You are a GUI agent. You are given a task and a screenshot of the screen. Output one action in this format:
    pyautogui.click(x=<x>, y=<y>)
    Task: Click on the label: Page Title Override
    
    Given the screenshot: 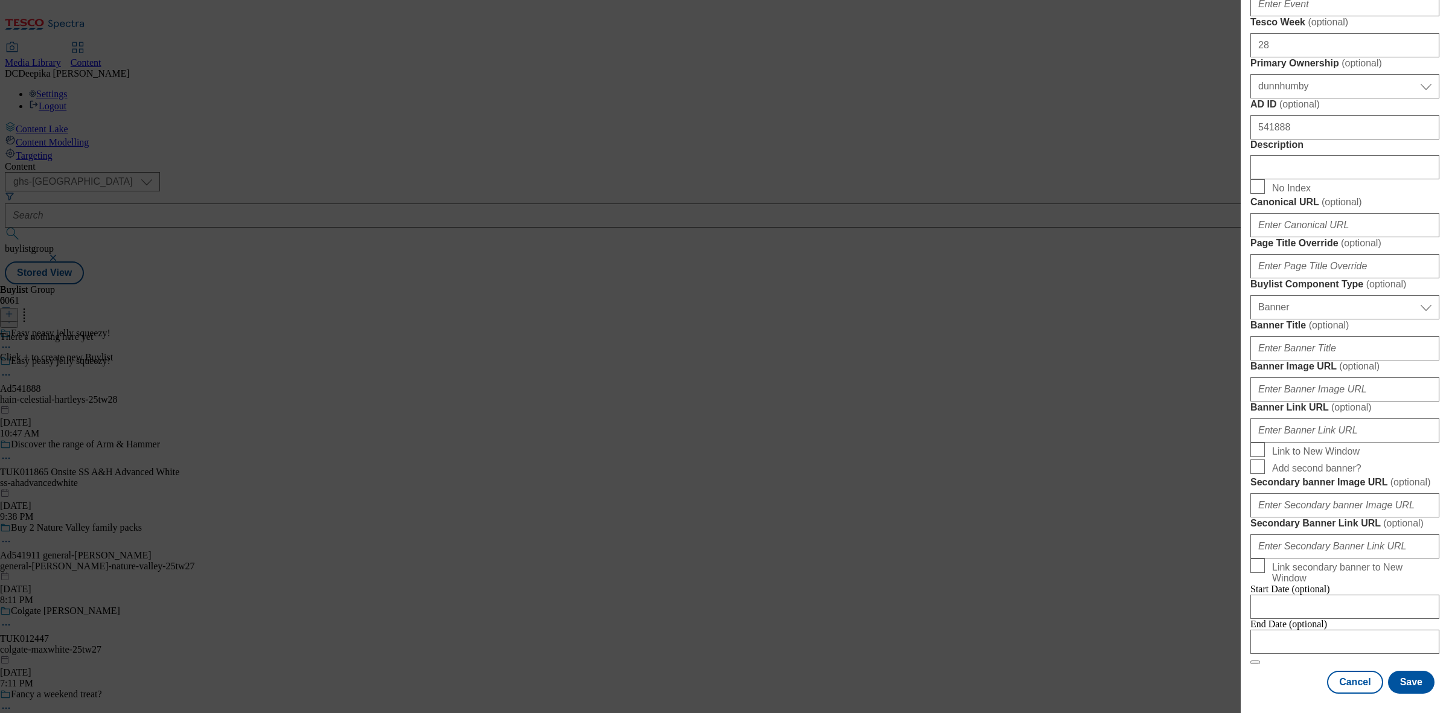 What is the action you would take?
    pyautogui.click(x=1345, y=243)
    